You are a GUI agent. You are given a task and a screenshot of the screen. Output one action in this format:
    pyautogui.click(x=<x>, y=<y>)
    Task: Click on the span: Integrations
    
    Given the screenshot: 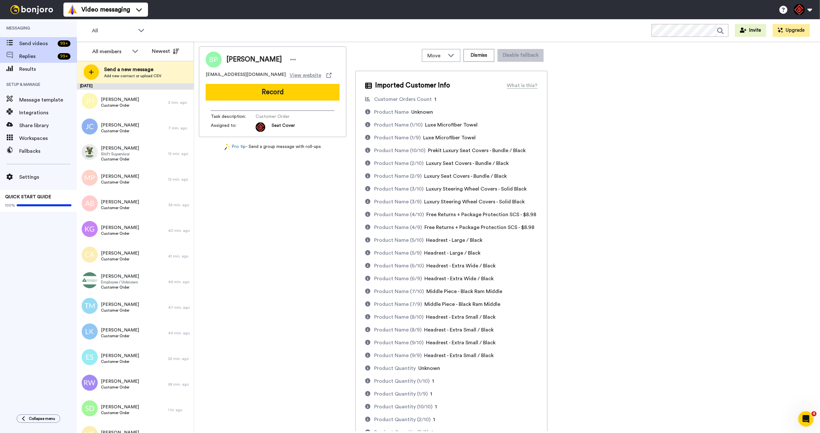 What is the action you would take?
    pyautogui.click(x=48, y=113)
    